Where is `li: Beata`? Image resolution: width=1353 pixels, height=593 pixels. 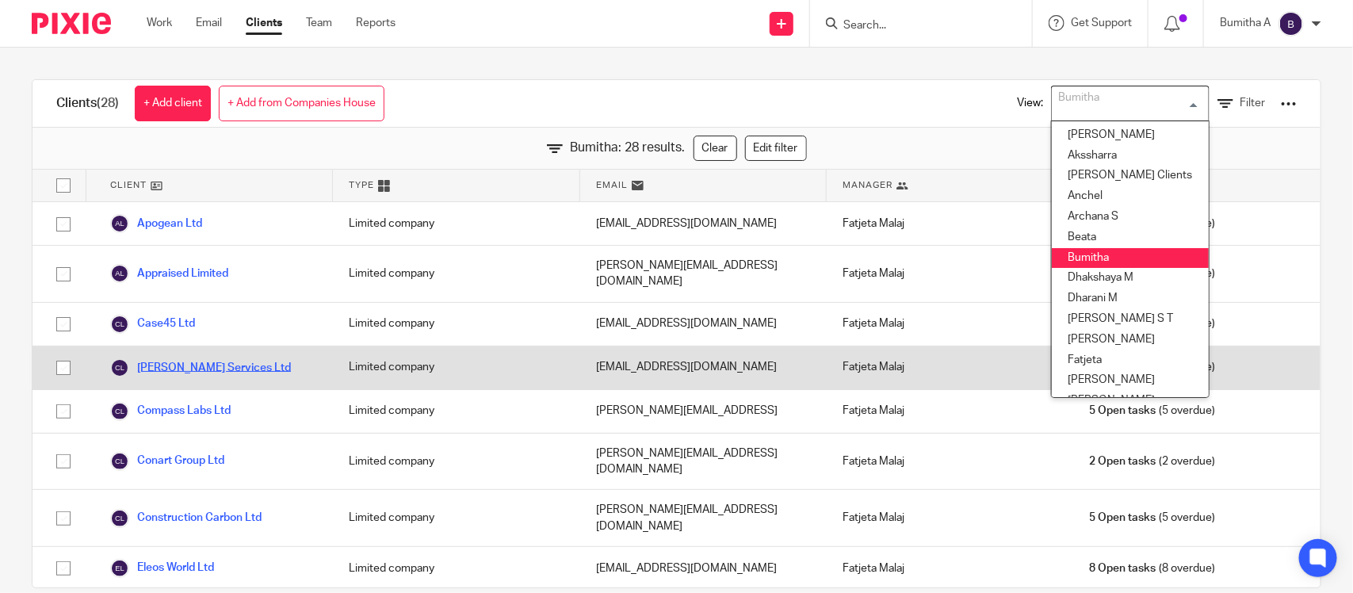 li: Beata is located at coordinates (1130, 238).